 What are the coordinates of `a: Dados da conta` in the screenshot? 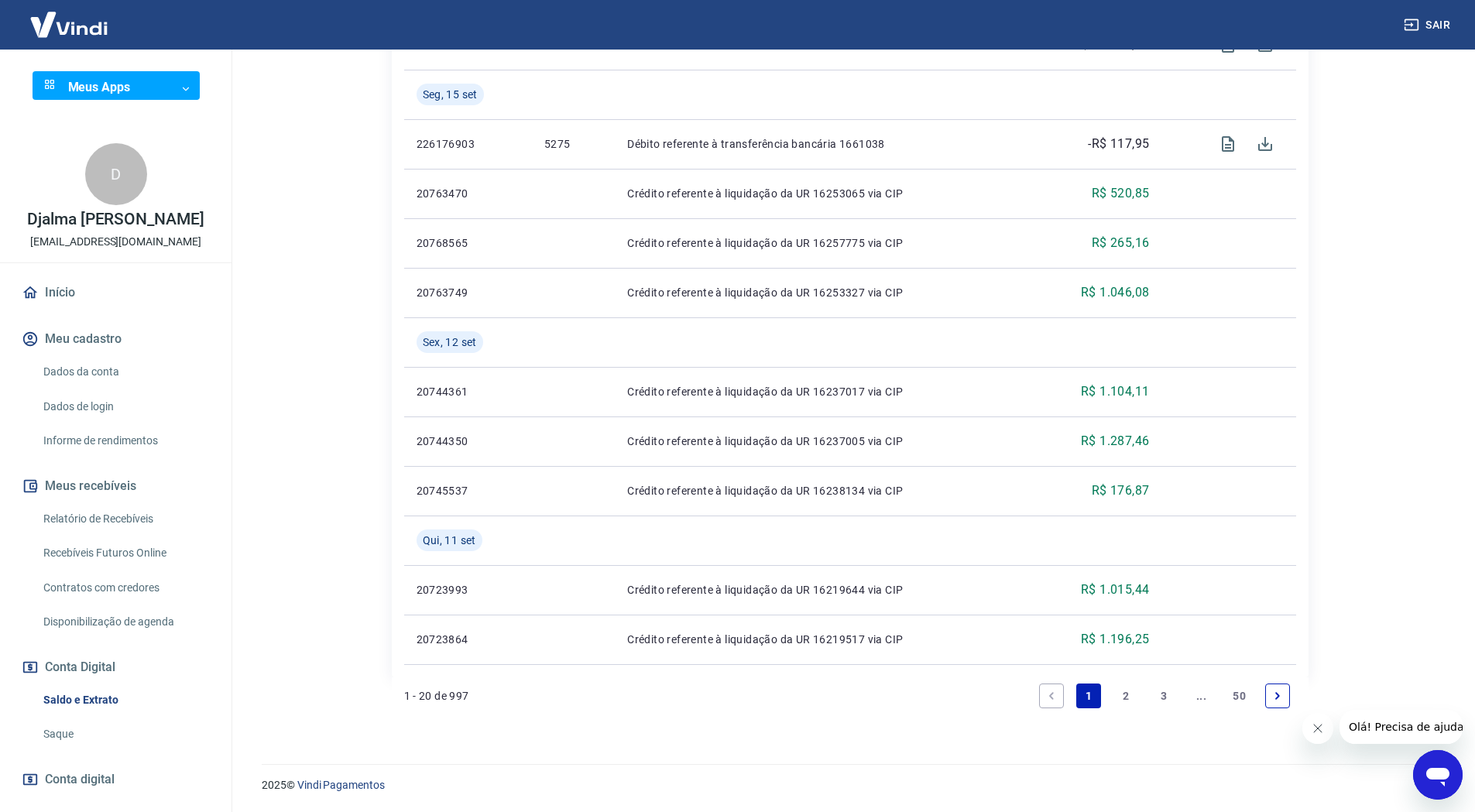 It's located at (125, 371).